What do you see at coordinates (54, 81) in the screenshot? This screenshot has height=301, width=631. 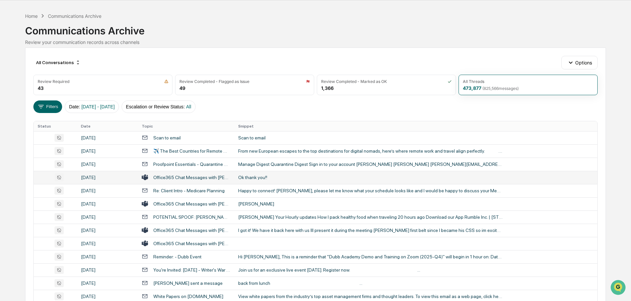 I see `div: Review Required` at bounding box center [54, 81].